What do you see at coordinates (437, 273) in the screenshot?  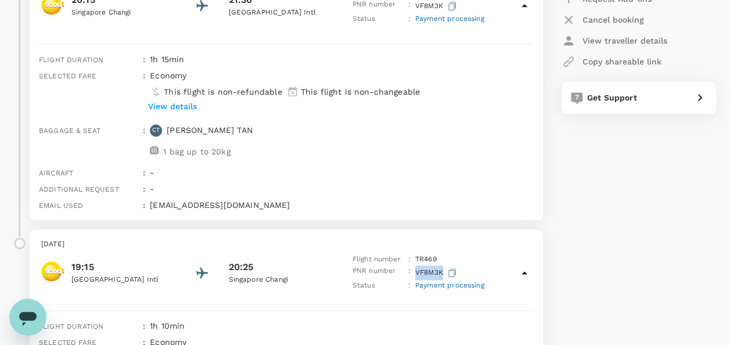 I see `p: VF8M3K` at bounding box center [437, 273].